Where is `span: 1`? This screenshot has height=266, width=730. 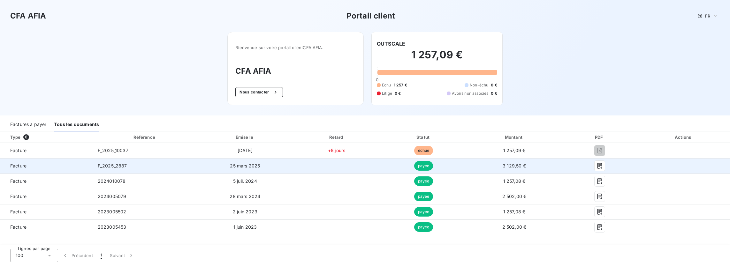
span: 1 is located at coordinates (101, 256).